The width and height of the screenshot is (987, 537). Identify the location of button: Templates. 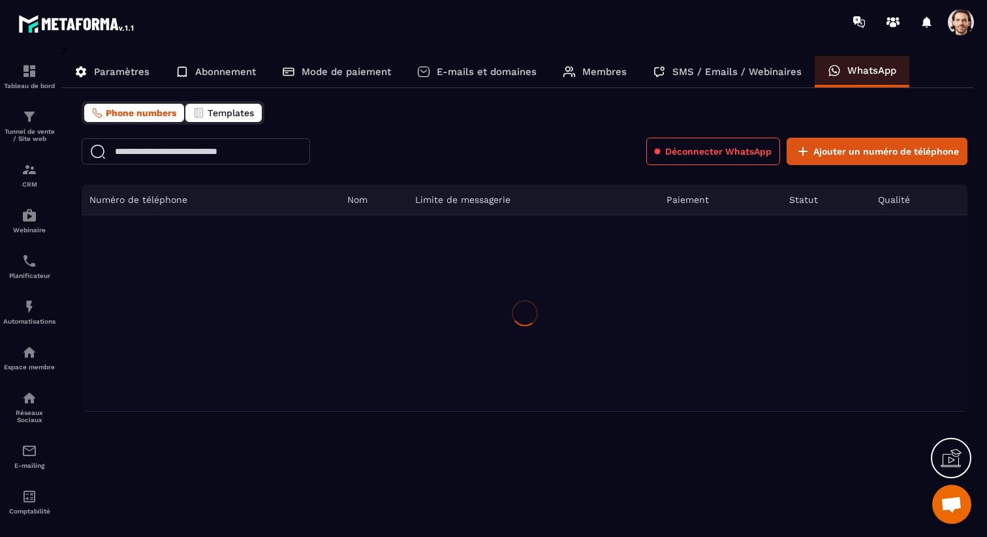
(223, 113).